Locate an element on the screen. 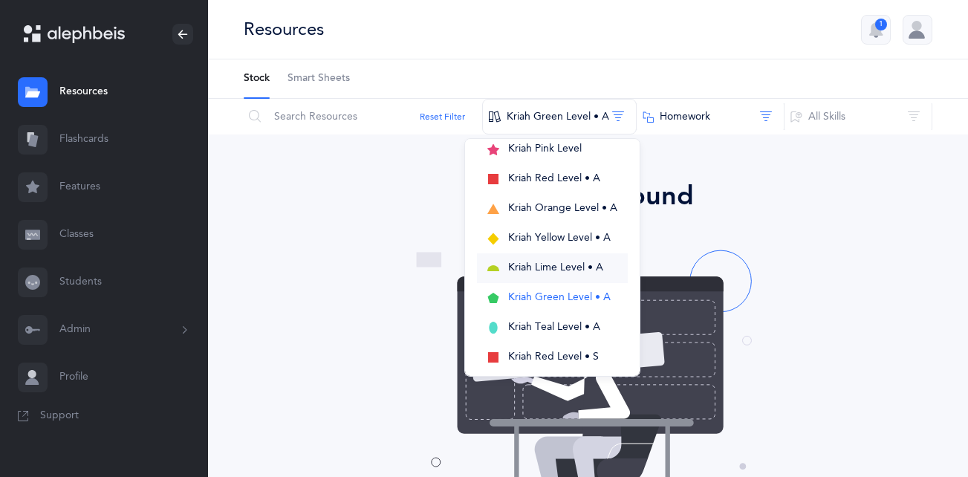  button: Kriah Red Level • A is located at coordinates (552, 179).